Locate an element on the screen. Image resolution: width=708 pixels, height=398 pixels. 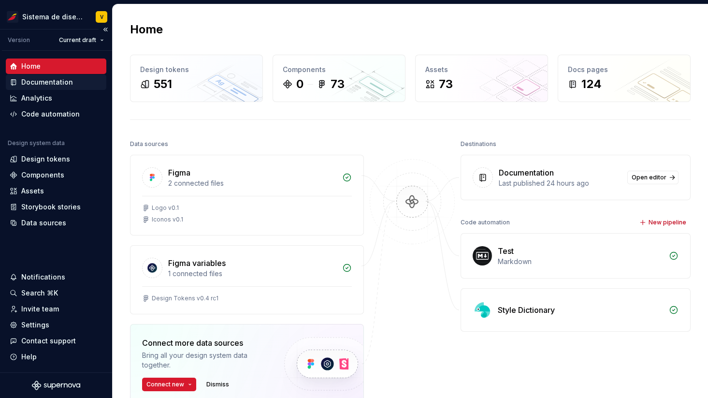
div: Bring all your design system data together. is located at coordinates (205, 360).